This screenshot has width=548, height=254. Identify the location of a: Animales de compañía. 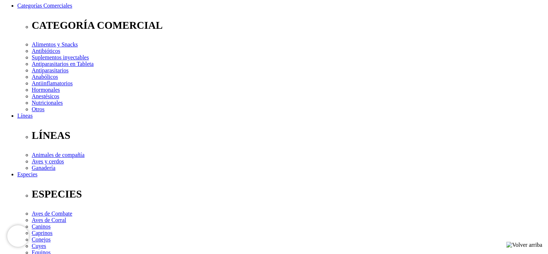
(58, 155).